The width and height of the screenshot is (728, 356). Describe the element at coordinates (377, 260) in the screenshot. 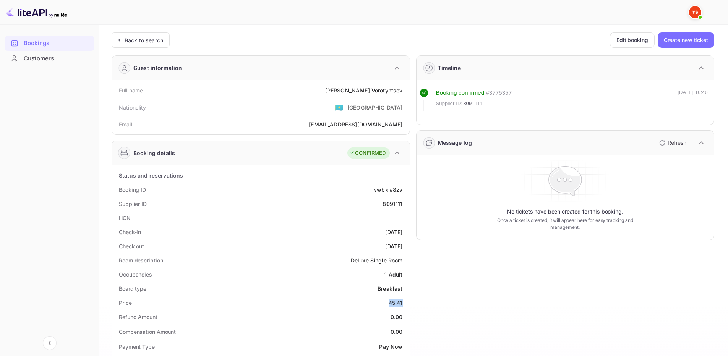

I see `div: Deluxe Single Room` at that location.